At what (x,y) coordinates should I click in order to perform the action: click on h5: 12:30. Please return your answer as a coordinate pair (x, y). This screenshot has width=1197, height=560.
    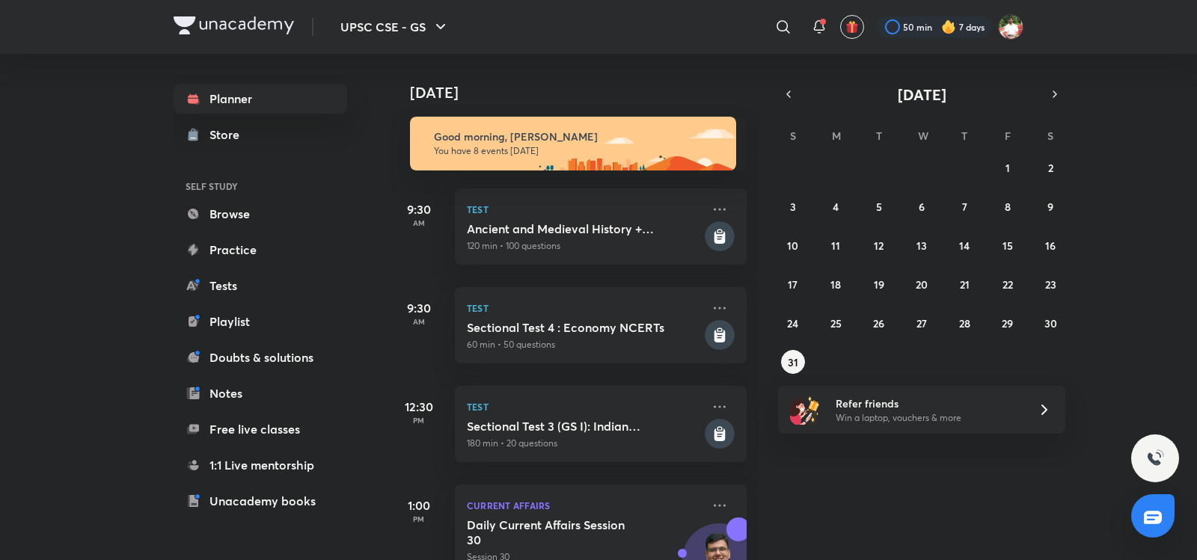
    Looking at the image, I should click on (419, 407).